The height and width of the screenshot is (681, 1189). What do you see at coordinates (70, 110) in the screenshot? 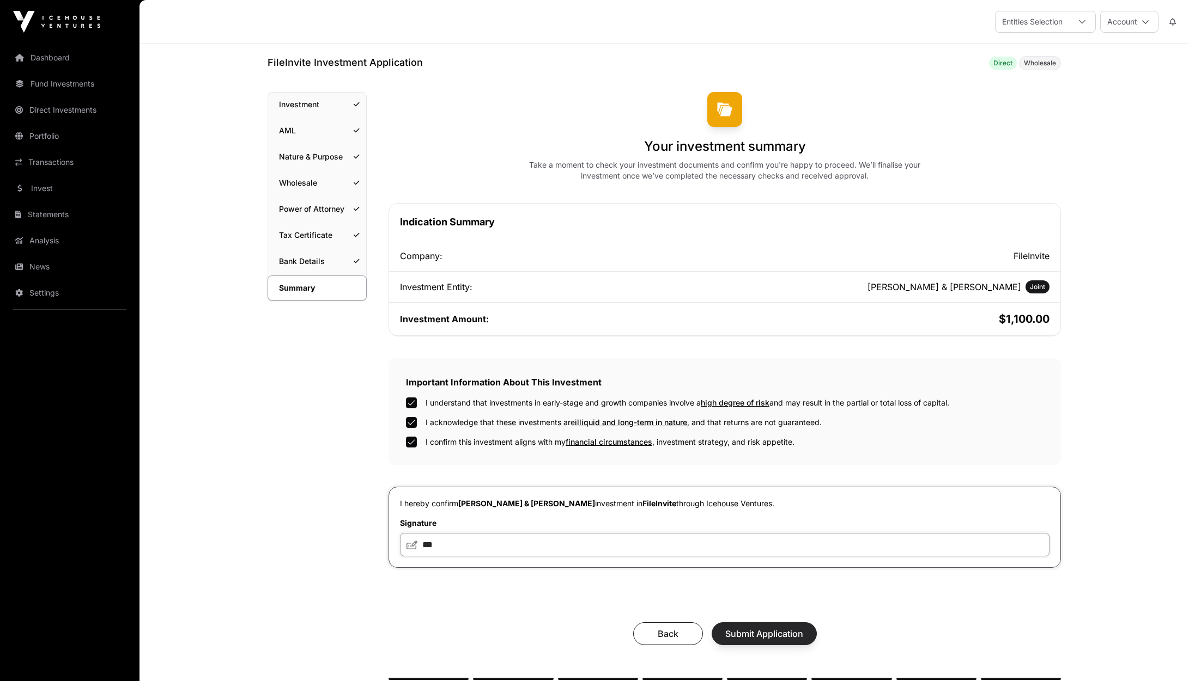
I see `a: Direct Investments` at bounding box center [70, 110].